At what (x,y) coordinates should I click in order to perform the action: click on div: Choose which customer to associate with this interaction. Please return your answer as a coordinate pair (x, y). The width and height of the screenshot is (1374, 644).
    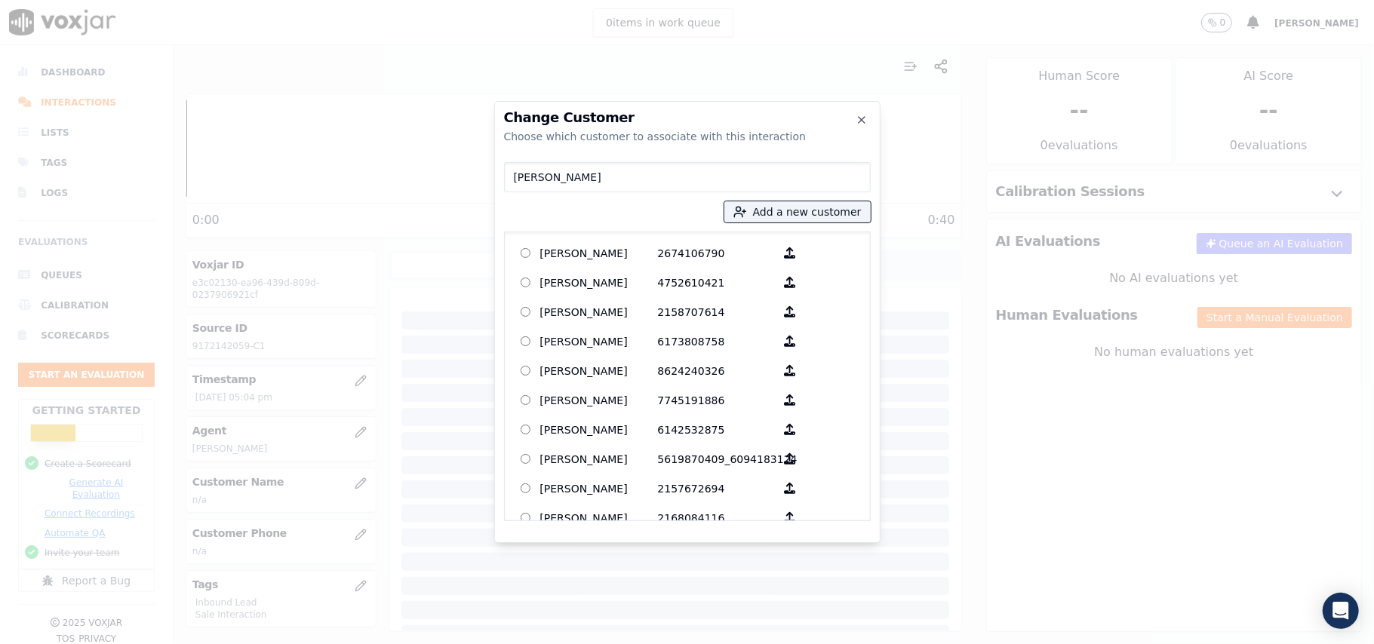
    Looking at the image, I should click on (687, 137).